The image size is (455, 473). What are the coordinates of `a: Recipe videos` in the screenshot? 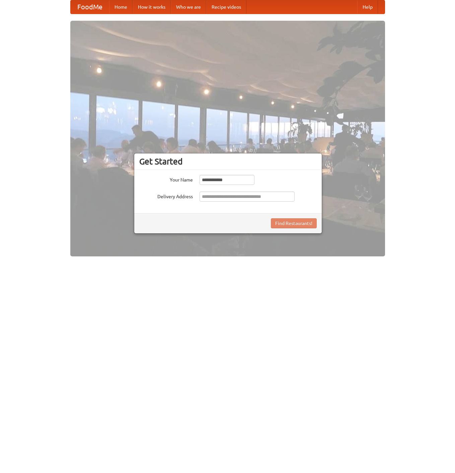 It's located at (226, 7).